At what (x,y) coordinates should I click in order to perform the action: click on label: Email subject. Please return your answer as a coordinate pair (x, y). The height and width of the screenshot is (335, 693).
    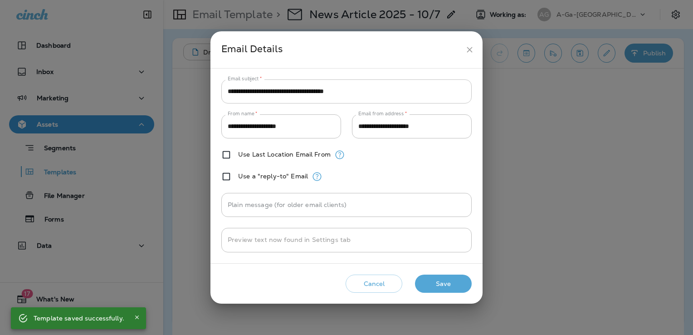
    Looking at the image, I should click on (245, 78).